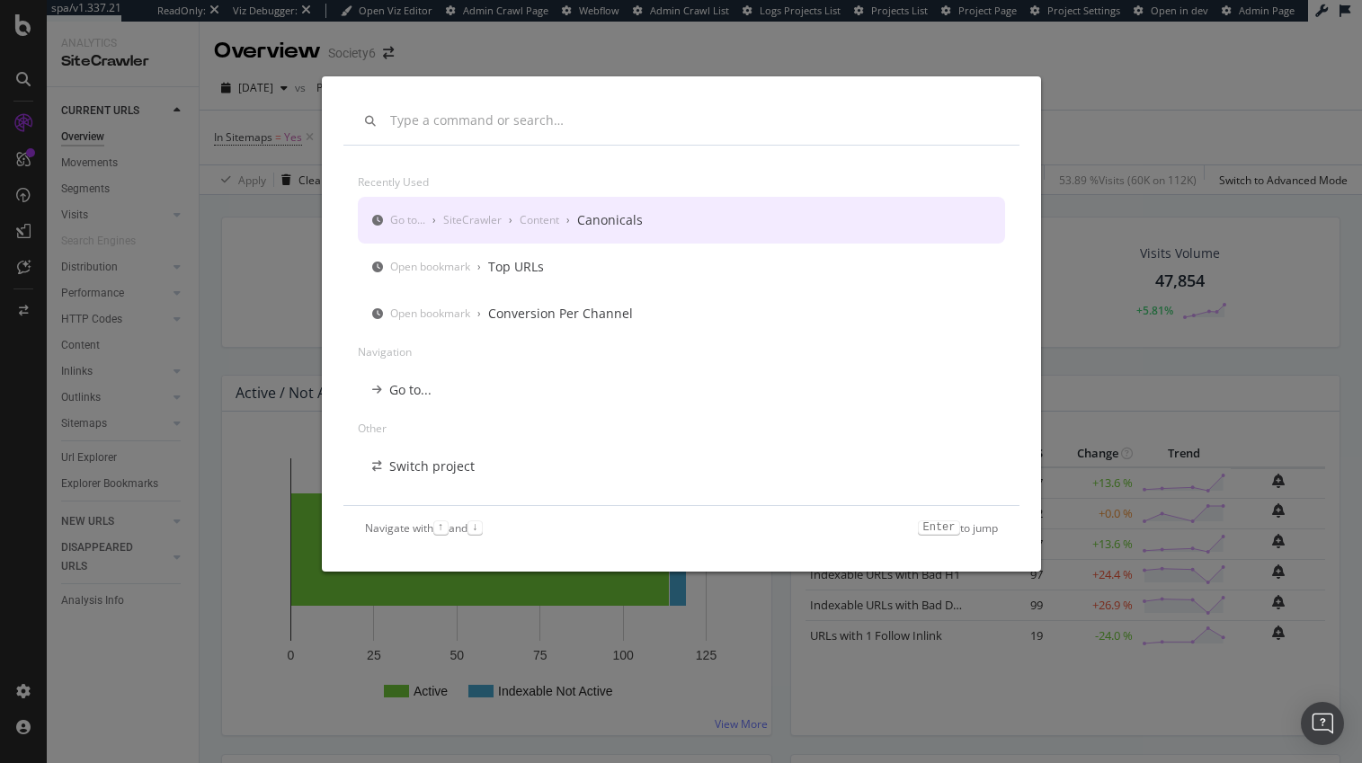  What do you see at coordinates (423, 528) in the screenshot?
I see `div: Navigate with and` at bounding box center [423, 528].